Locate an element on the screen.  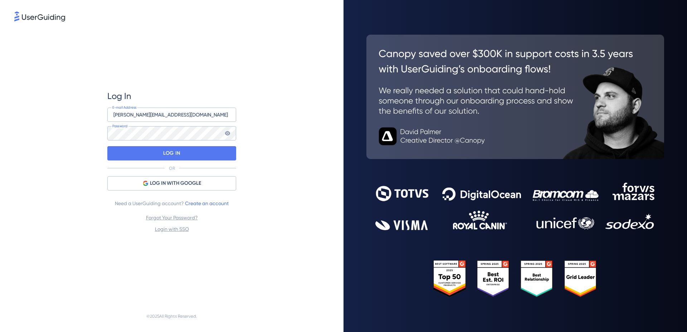
p: OR is located at coordinates (172, 169).